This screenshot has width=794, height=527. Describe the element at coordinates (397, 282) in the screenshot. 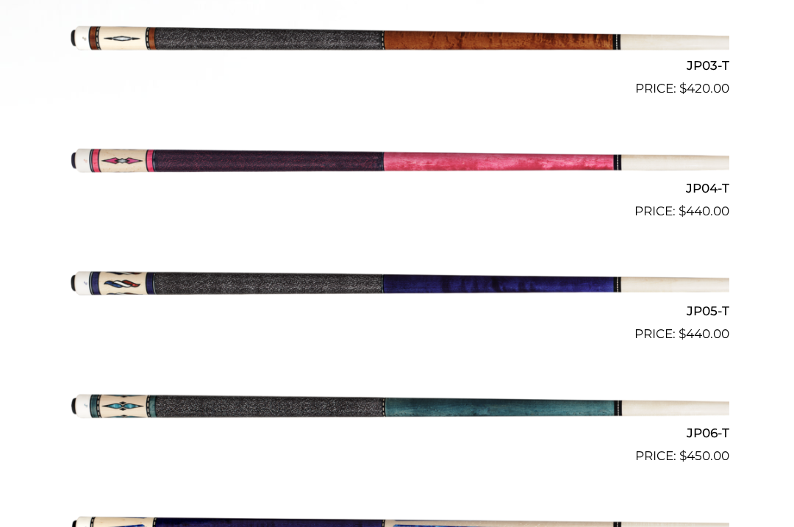

I see `img: JP05-T` at that location.